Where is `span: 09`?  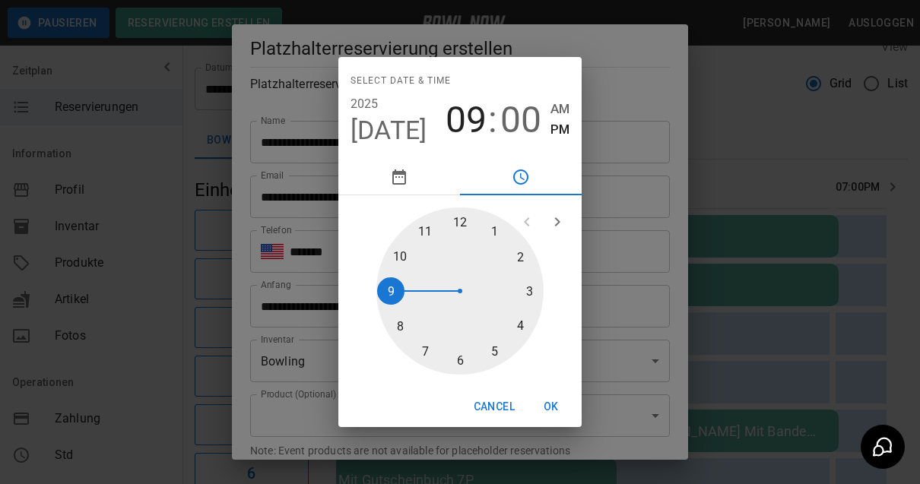 span: 09 is located at coordinates (466, 120).